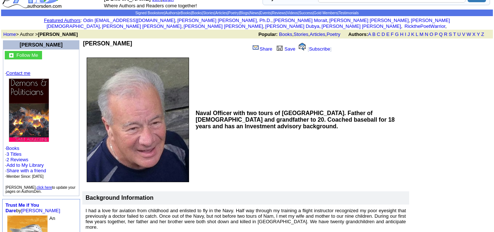 Image resolution: width=494 pixels, height=232 pixels. I want to click on a: P, so click(436, 34).